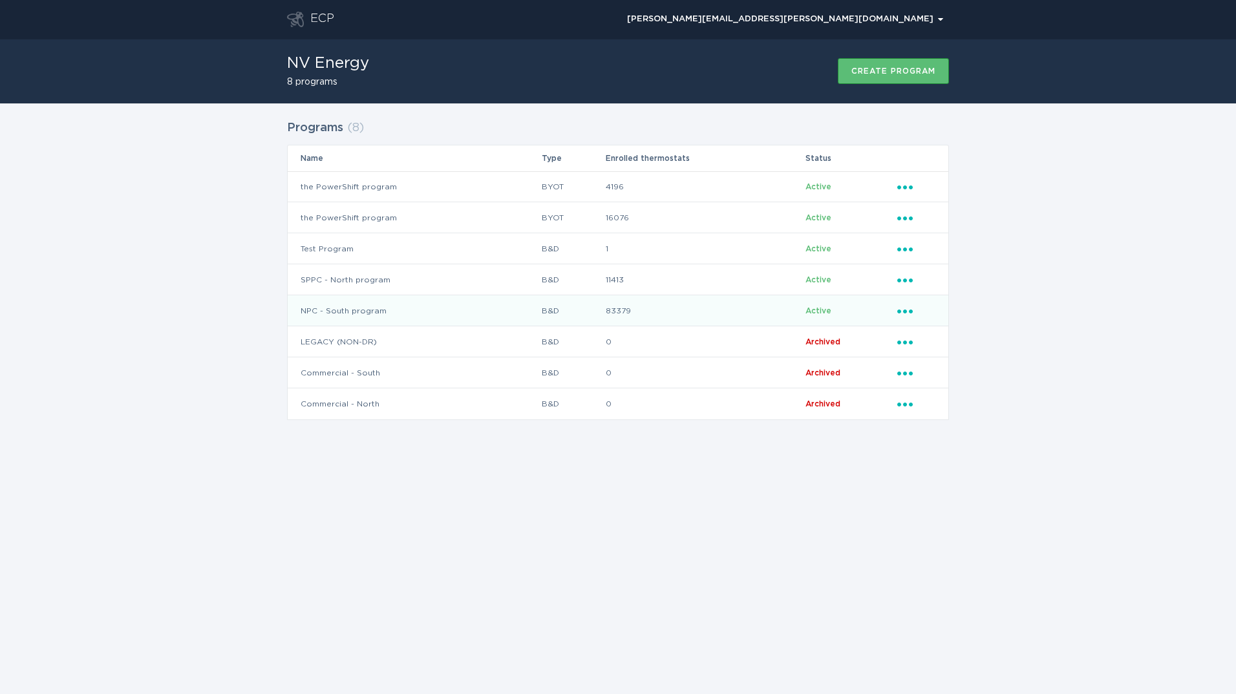  What do you see at coordinates (705, 218) in the screenshot?
I see `td: 16076` at bounding box center [705, 218].